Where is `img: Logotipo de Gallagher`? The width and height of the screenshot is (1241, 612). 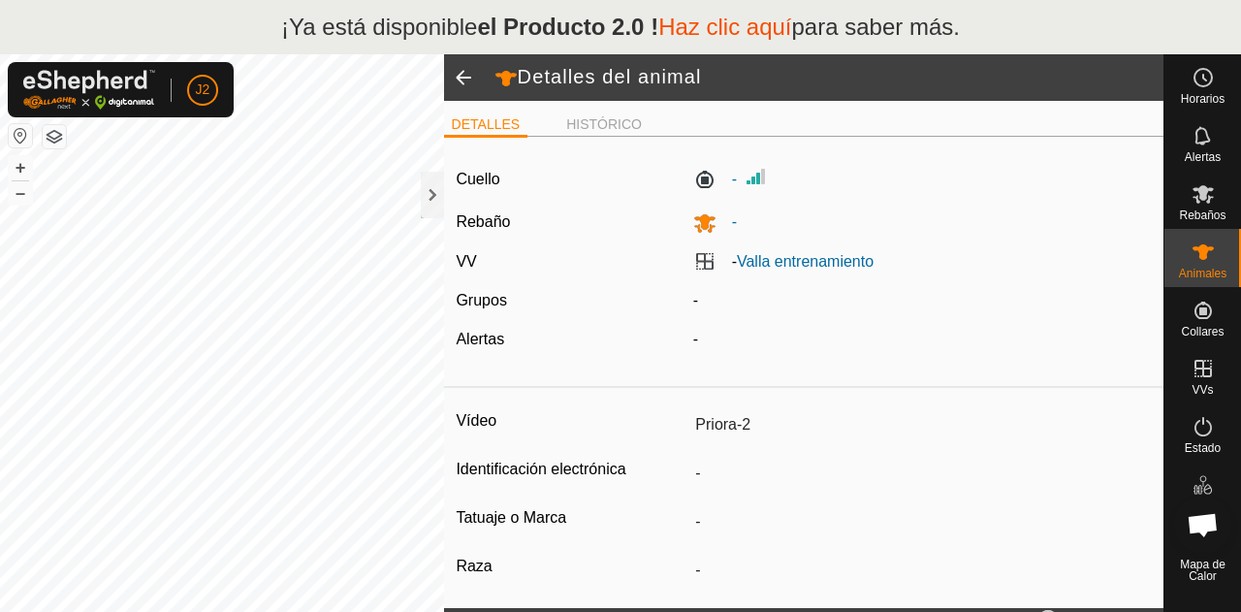
img: Logotipo de Gallagher is located at coordinates (89, 89).